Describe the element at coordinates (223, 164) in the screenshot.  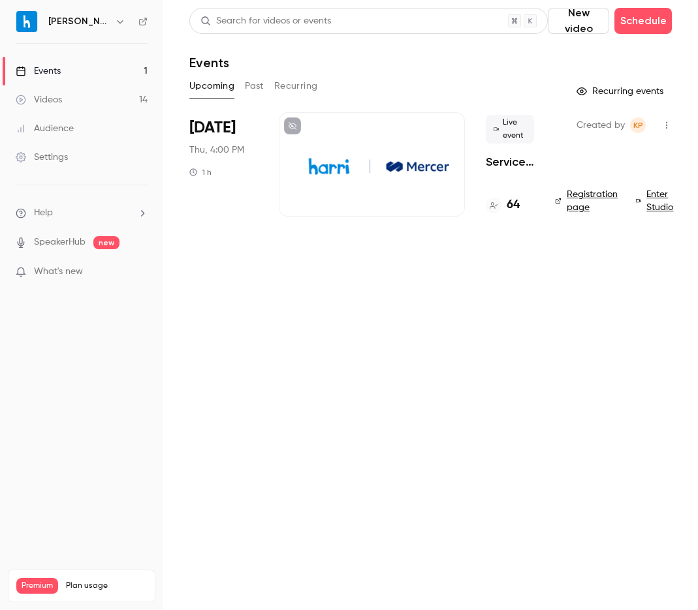
I see `div: Sep 4 Thu, 11:00 AM (America/New York)` at that location.